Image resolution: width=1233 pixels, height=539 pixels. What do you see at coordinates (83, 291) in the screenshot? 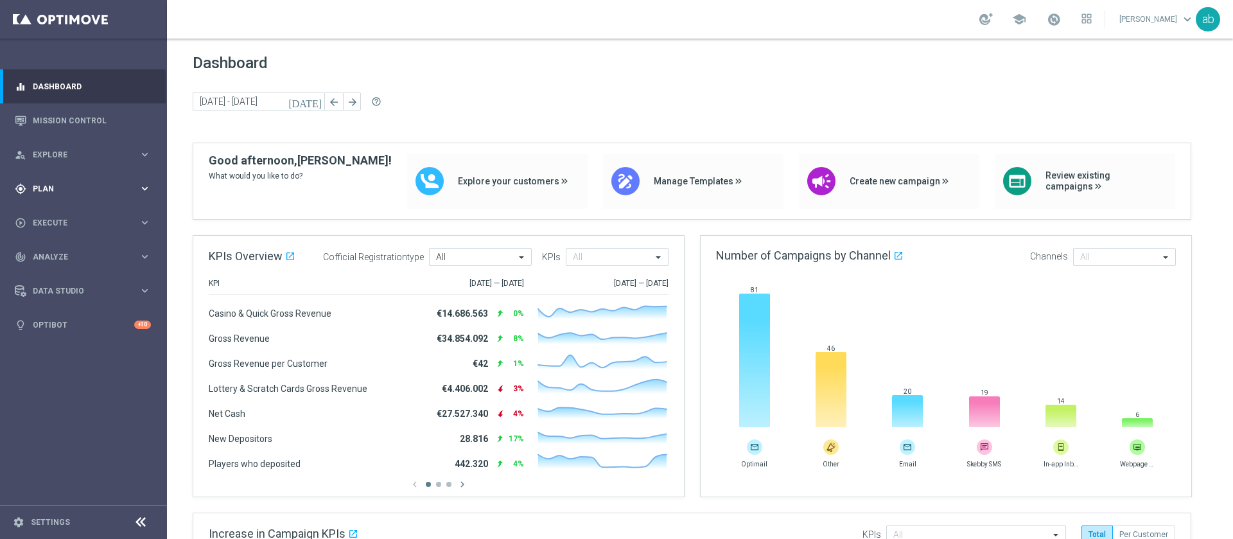
I see `div: Data Studio keyboard_arrow_right` at bounding box center [83, 291].